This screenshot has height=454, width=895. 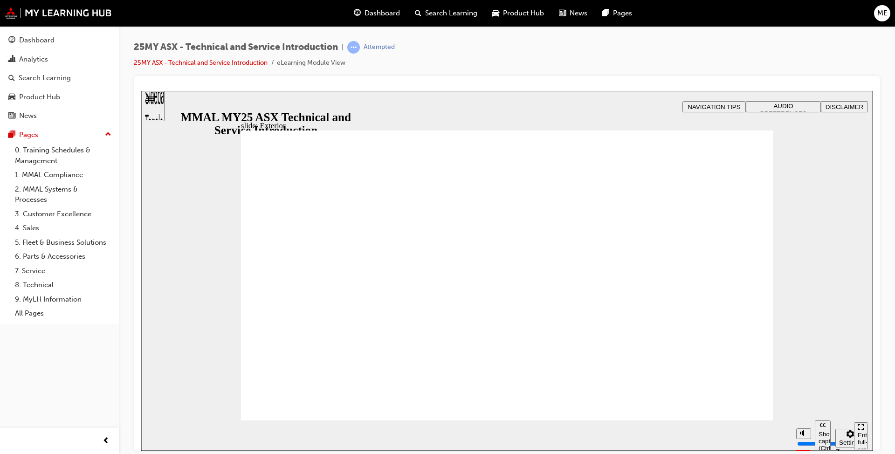 I want to click on a: Analytics, so click(x=59, y=59).